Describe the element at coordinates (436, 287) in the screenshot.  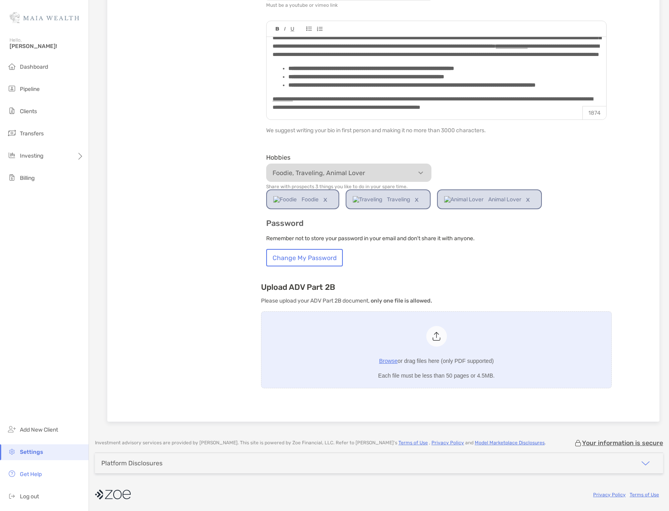
I see `h3: Upload ADV Part 2B` at that location.